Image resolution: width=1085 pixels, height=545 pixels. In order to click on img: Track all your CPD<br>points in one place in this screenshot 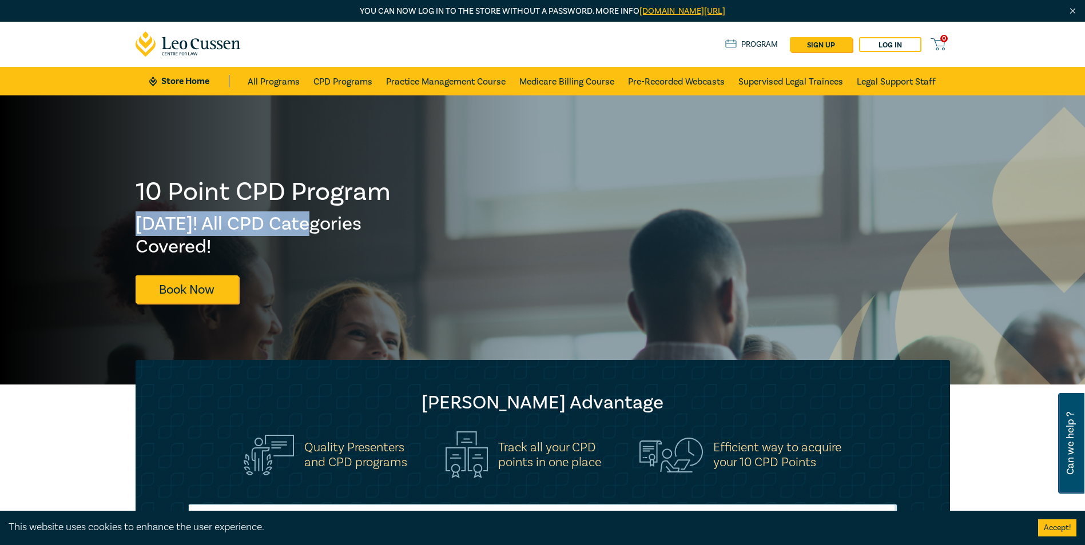, I will do `click(467, 455)`.